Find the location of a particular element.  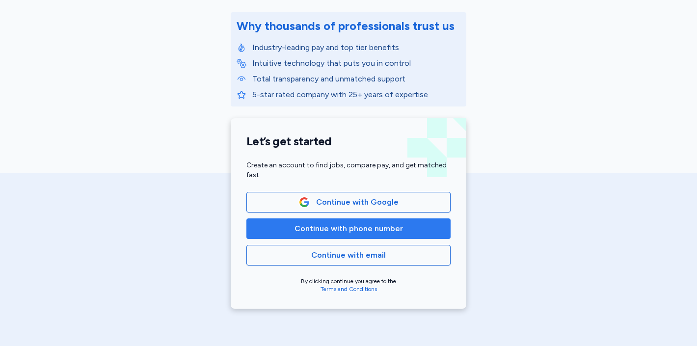

span: Continue with phone number is located at coordinates (348, 229).